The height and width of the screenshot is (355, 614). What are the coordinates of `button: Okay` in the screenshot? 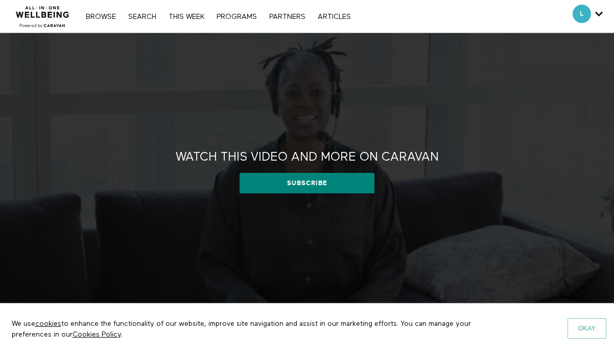 It's located at (587, 328).